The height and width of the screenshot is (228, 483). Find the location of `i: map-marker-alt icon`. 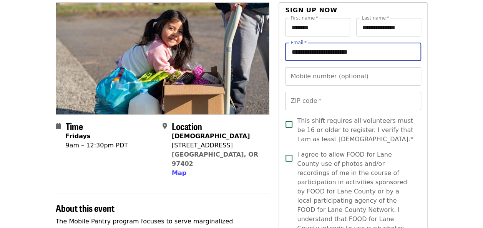

i: map-marker-alt icon is located at coordinates (165, 126).